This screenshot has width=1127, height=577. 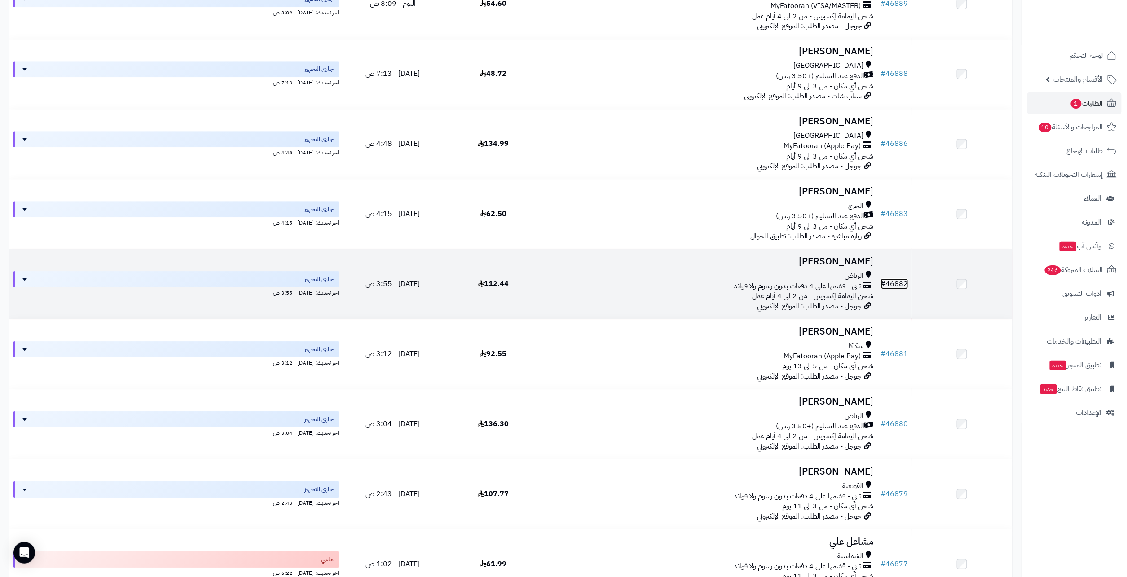 What do you see at coordinates (856, 346) in the screenshot?
I see `span: سكاكا` at bounding box center [856, 346].